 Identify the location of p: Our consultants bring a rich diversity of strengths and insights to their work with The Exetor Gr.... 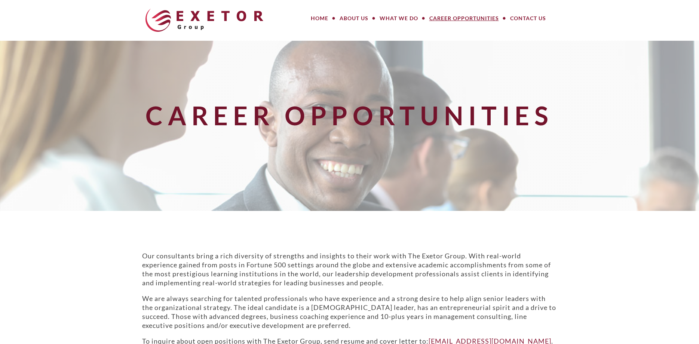
(350, 269).